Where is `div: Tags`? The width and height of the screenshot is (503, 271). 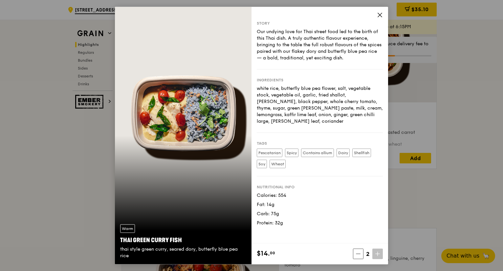
div: Tags is located at coordinates (320, 144).